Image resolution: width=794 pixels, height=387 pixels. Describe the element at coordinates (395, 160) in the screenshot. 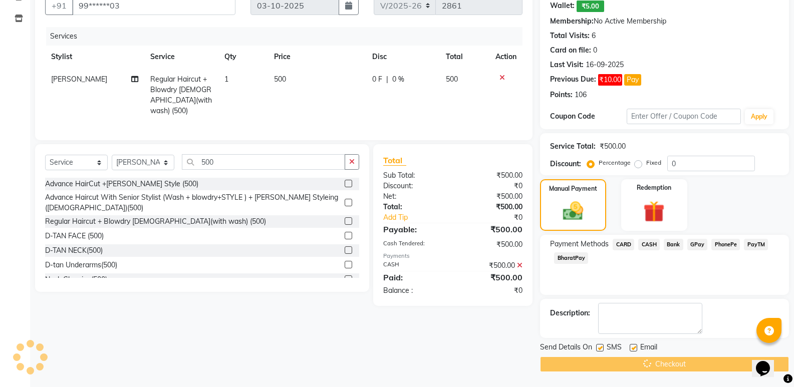

I see `span: Total` at that location.